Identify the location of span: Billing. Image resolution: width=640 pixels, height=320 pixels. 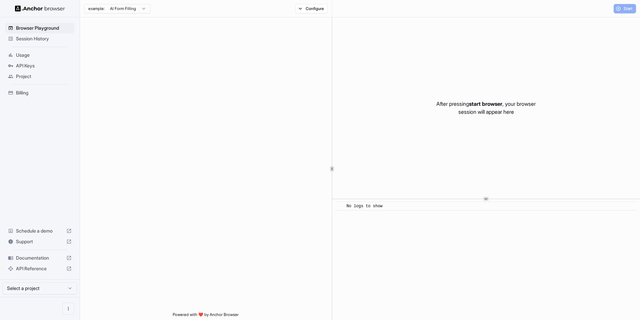
(44, 93).